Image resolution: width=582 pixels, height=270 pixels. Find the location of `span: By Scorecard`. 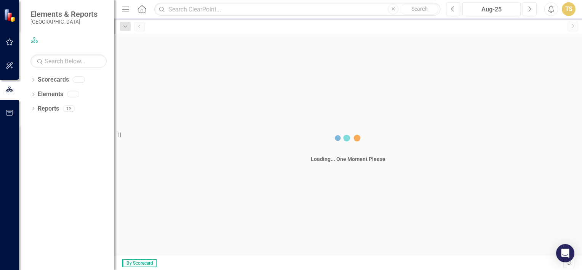

span: By Scorecard is located at coordinates (139, 263).